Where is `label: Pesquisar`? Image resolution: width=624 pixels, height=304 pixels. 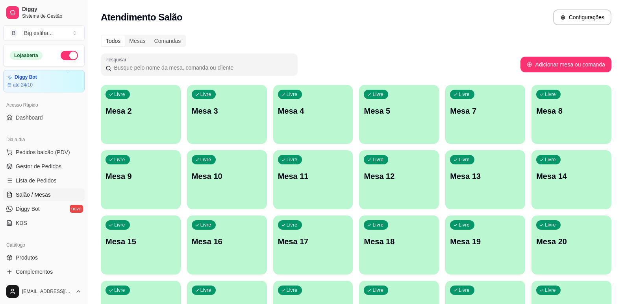 label: Pesquisar is located at coordinates (117, 59).